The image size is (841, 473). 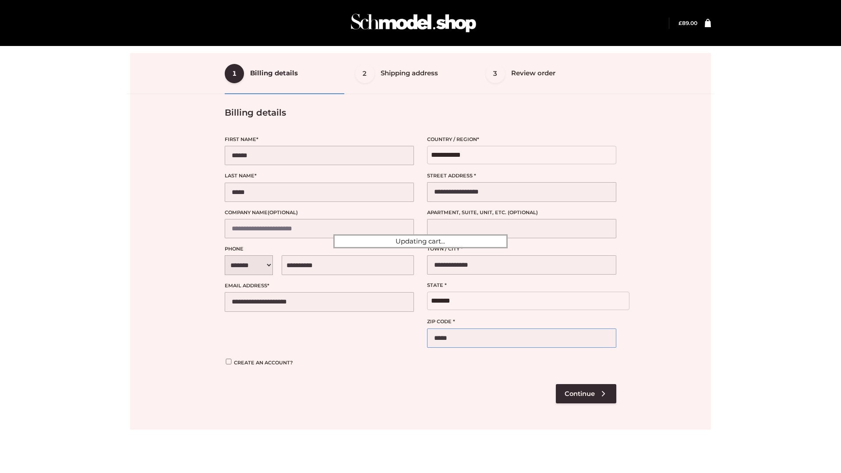 What do you see at coordinates (688, 23) in the screenshot?
I see `a: £89.00` at bounding box center [688, 23].